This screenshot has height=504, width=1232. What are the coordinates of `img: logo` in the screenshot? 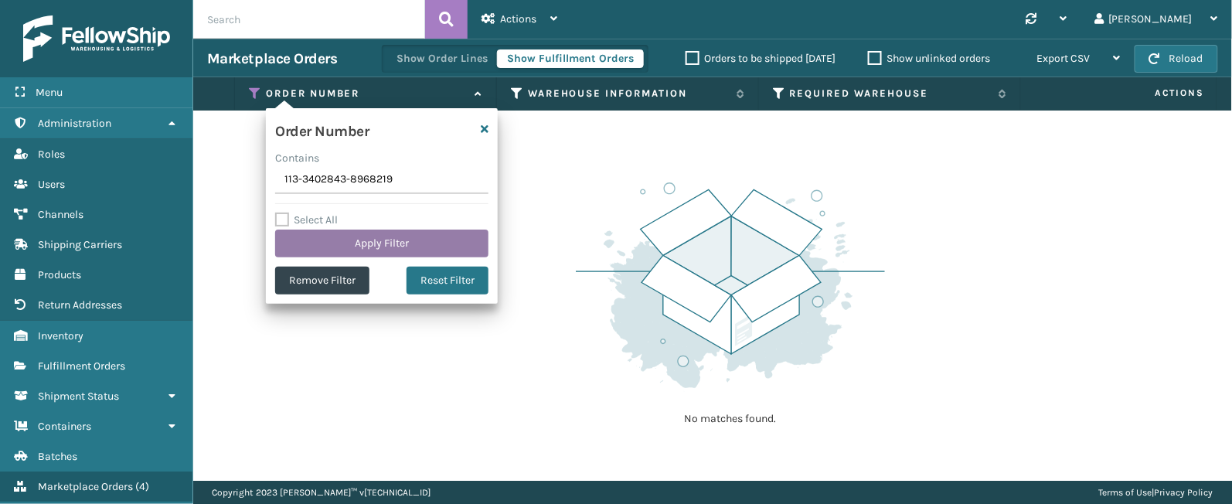 It's located at (97, 39).